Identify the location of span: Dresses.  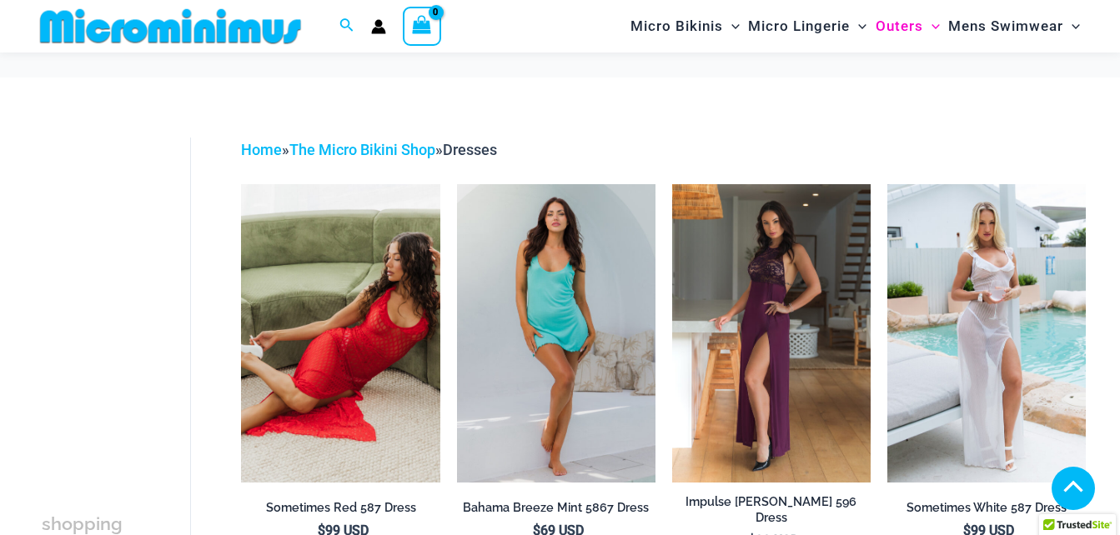
(469, 149).